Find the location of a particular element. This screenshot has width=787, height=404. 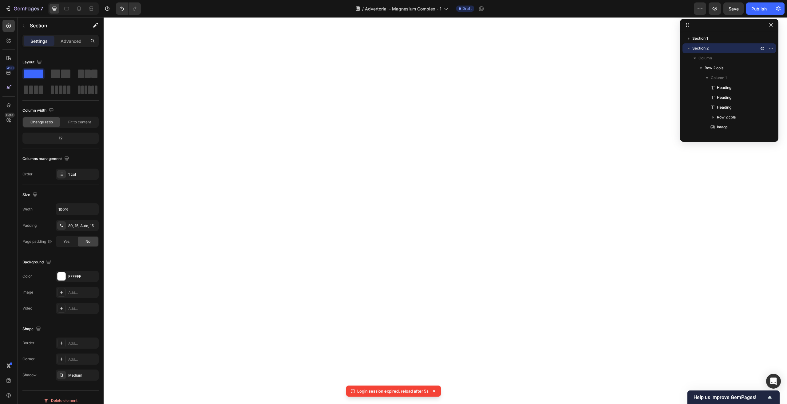

span: Advertorial - Magnesium Complex - 1 is located at coordinates (403, 9).